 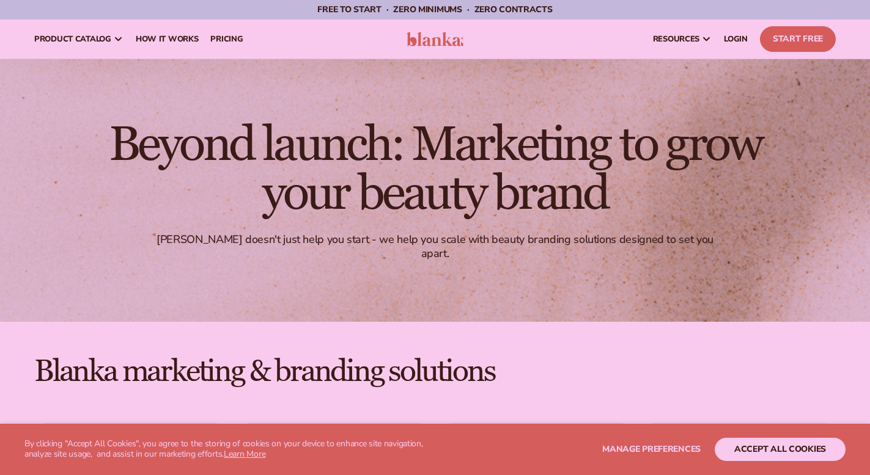 I want to click on span: Manage preferences, so click(x=651, y=449).